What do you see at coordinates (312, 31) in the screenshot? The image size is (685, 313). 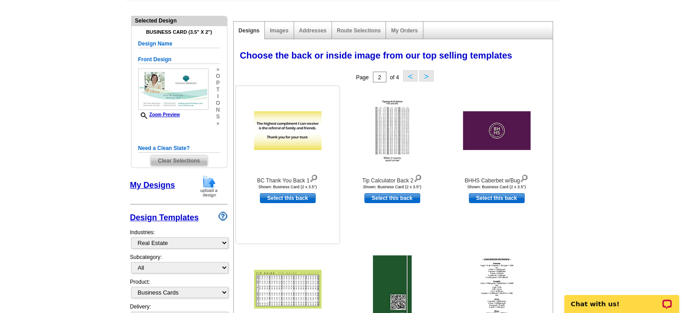 I see `a: Addresses` at bounding box center [312, 31].